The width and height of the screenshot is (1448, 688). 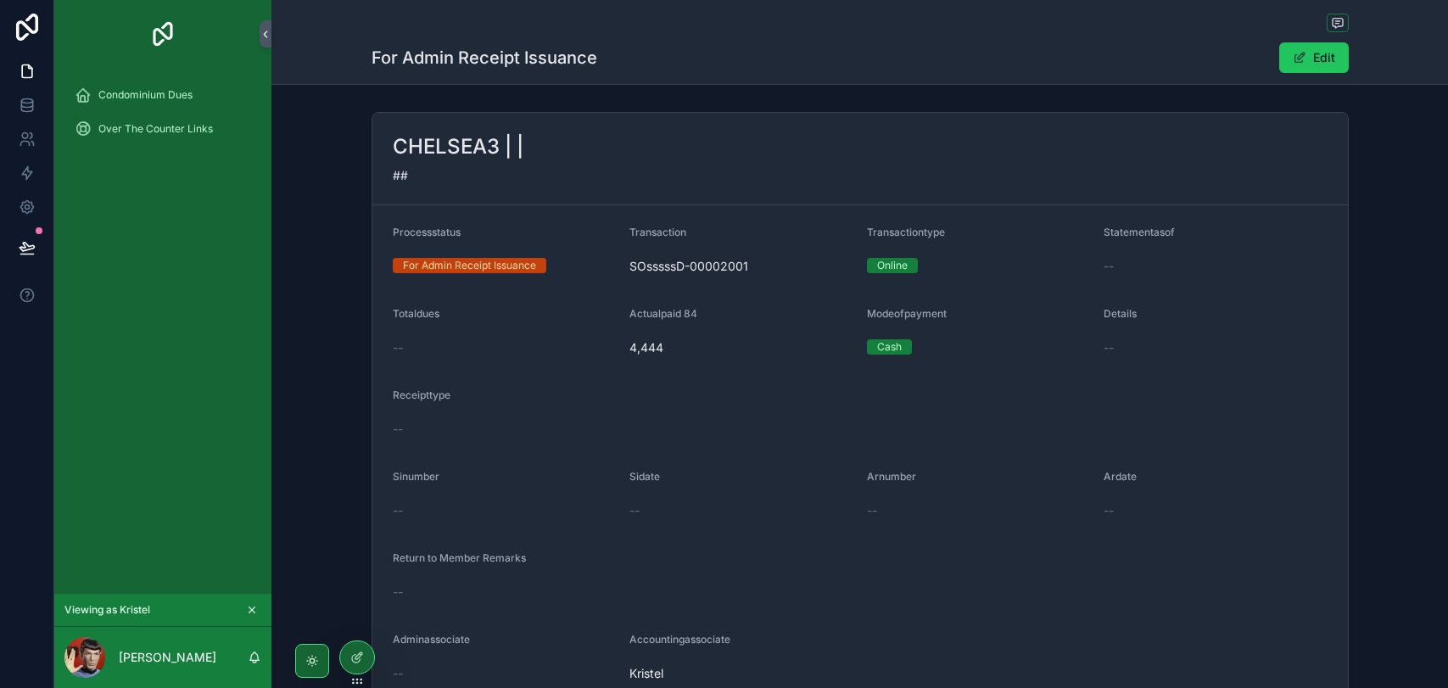 I want to click on span: Arnumber, so click(x=892, y=476).